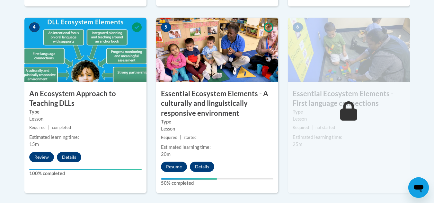 The image size is (434, 203). I want to click on button: Review, so click(41, 157).